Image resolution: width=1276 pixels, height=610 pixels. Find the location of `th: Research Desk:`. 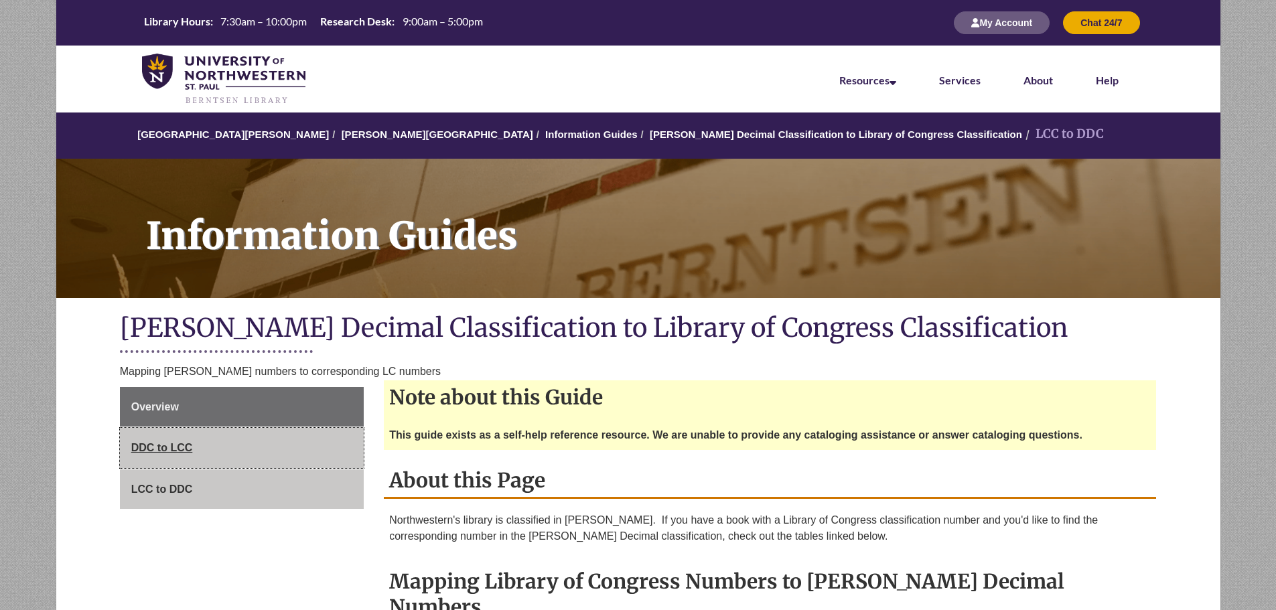

th: Research Desk: is located at coordinates (356, 21).